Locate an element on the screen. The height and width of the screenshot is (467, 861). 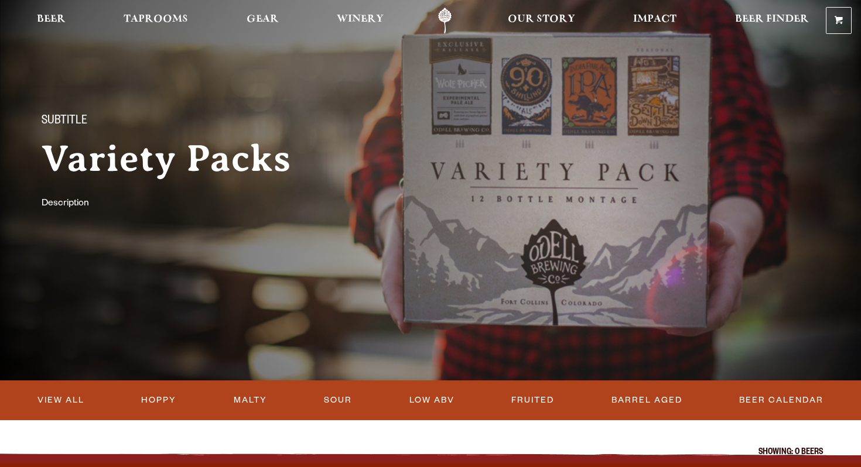
p: Description is located at coordinates (192, 204).